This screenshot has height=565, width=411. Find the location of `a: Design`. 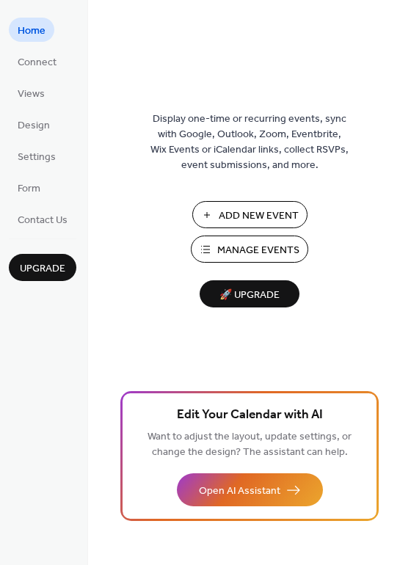

a: Design is located at coordinates (34, 124).